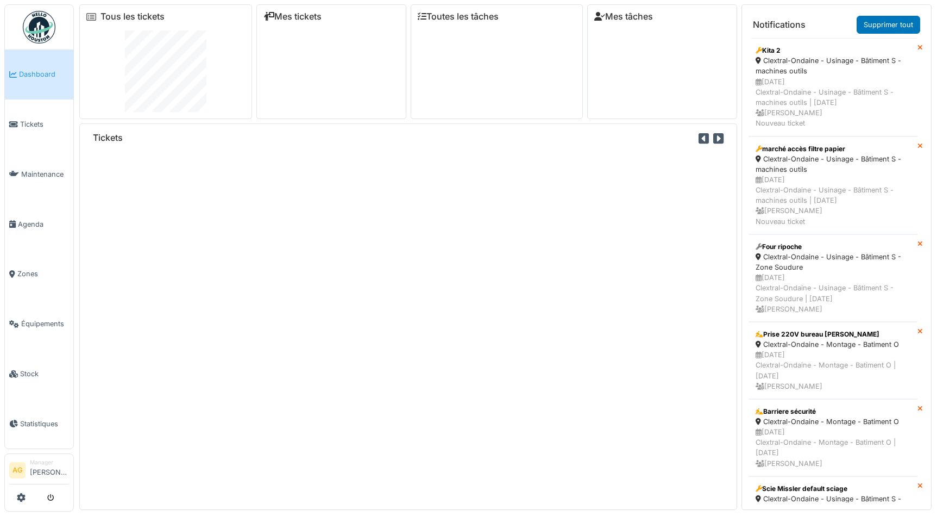 This screenshot has width=937, height=516. I want to click on a: Toutes les tâches, so click(458, 16).